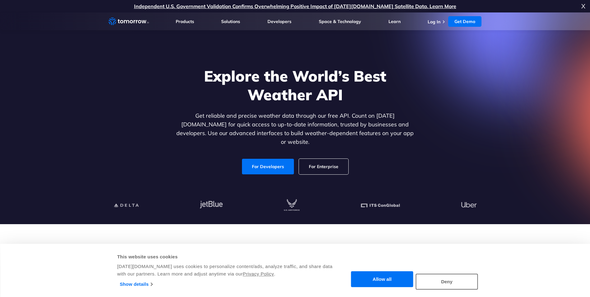 The height and width of the screenshot is (297, 590). What do you see at coordinates (268, 166) in the screenshot?
I see `a: For Developers` at bounding box center [268, 166].